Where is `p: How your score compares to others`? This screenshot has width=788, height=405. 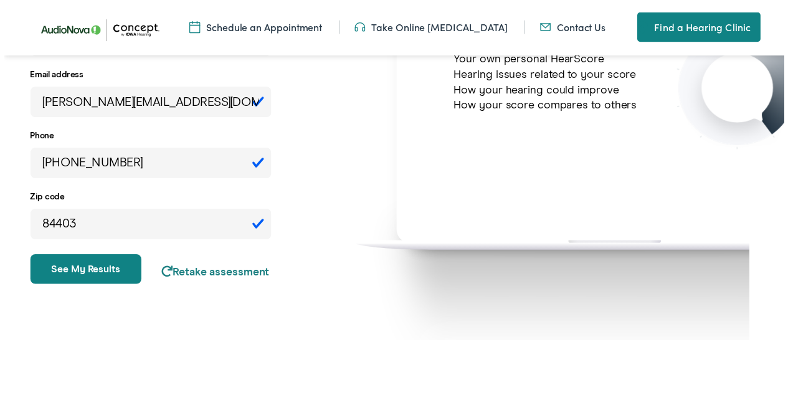
p: How your score compares to others is located at coordinates (594, 106).